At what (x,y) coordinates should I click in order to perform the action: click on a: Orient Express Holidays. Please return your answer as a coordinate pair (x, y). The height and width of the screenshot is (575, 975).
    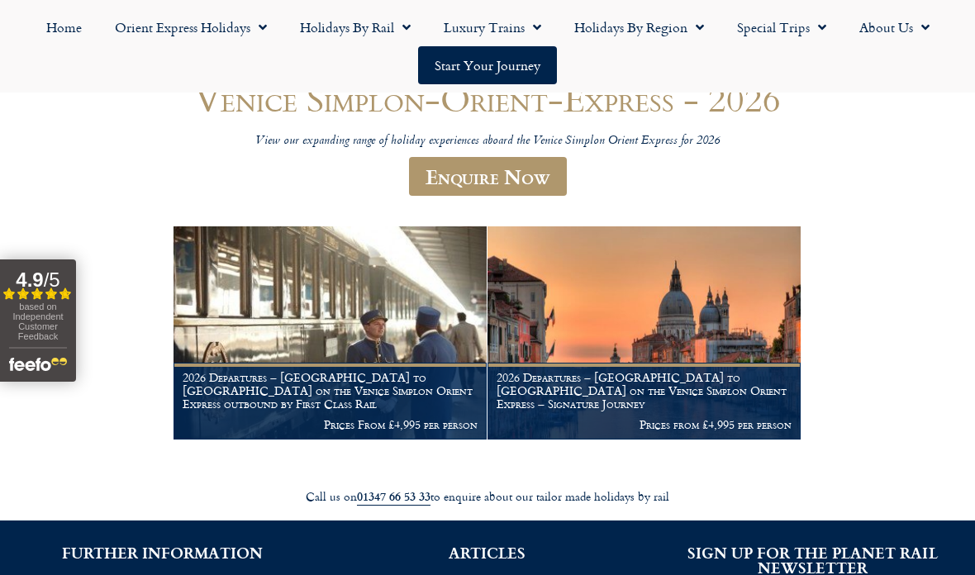
    Looking at the image, I should click on (191, 27).